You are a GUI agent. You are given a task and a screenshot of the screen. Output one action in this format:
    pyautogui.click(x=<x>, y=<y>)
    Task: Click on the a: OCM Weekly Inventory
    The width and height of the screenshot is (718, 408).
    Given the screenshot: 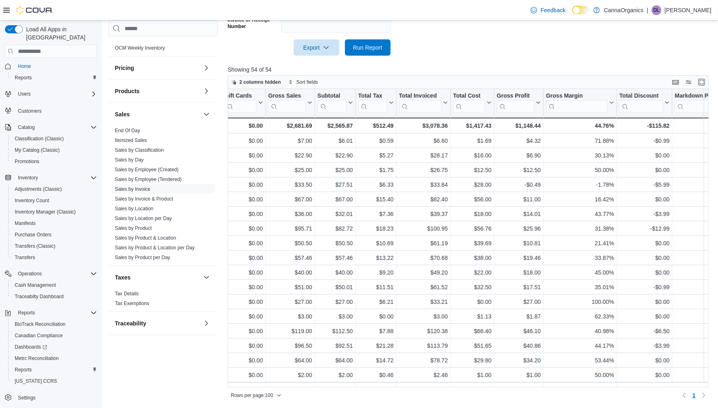 What is the action you would take?
    pyautogui.click(x=140, y=48)
    